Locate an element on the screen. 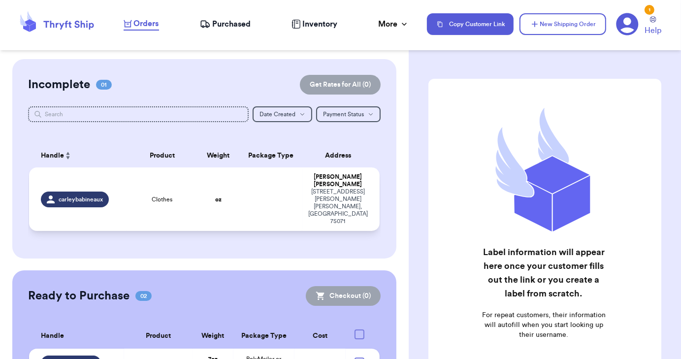  p: For repeat customers, their information will autofill when you start looking up their username. is located at coordinates (543, 325).